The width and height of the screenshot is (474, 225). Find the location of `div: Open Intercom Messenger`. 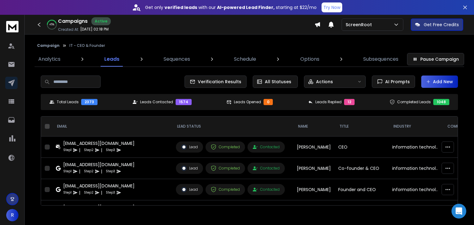

div: Open Intercom Messenger is located at coordinates (459, 211).